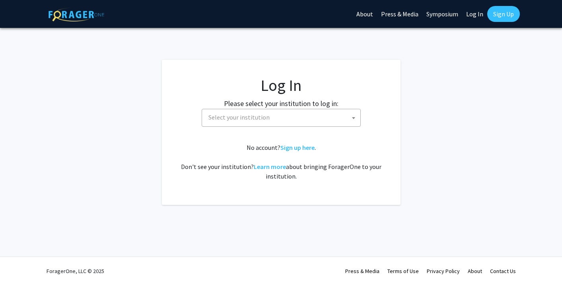 This screenshot has height=285, width=562. What do you see at coordinates (281, 85) in the screenshot?
I see `h1: Log In` at bounding box center [281, 85].